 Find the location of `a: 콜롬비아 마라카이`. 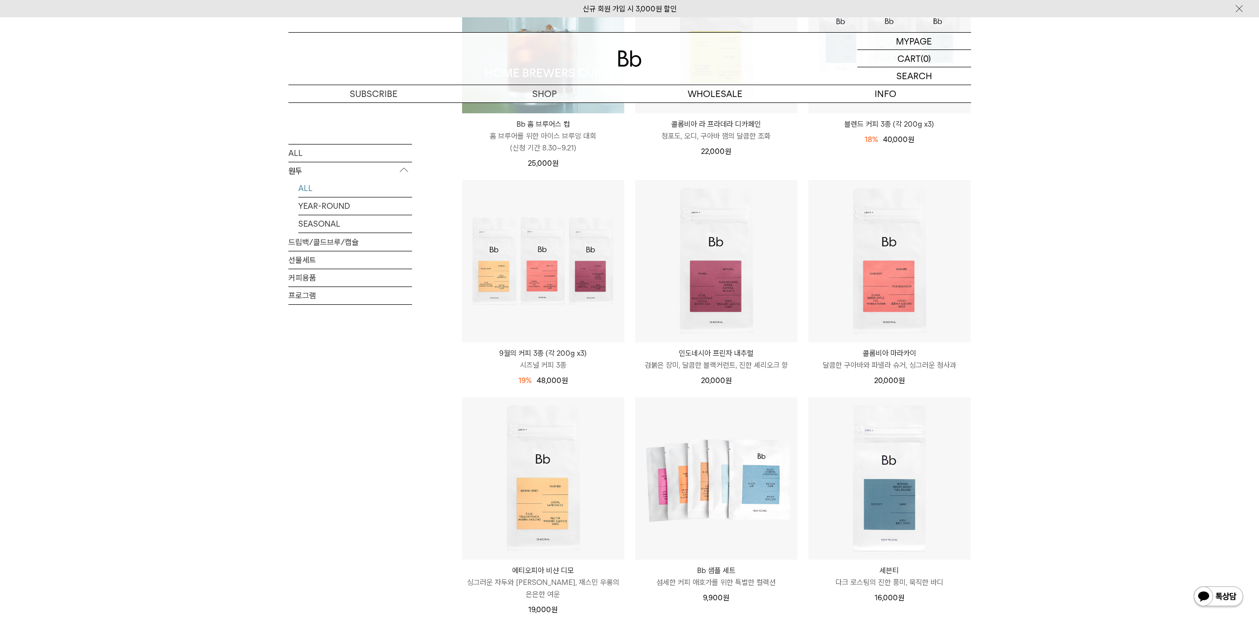

a: 콜롬비아 마라카이 is located at coordinates (889, 261).